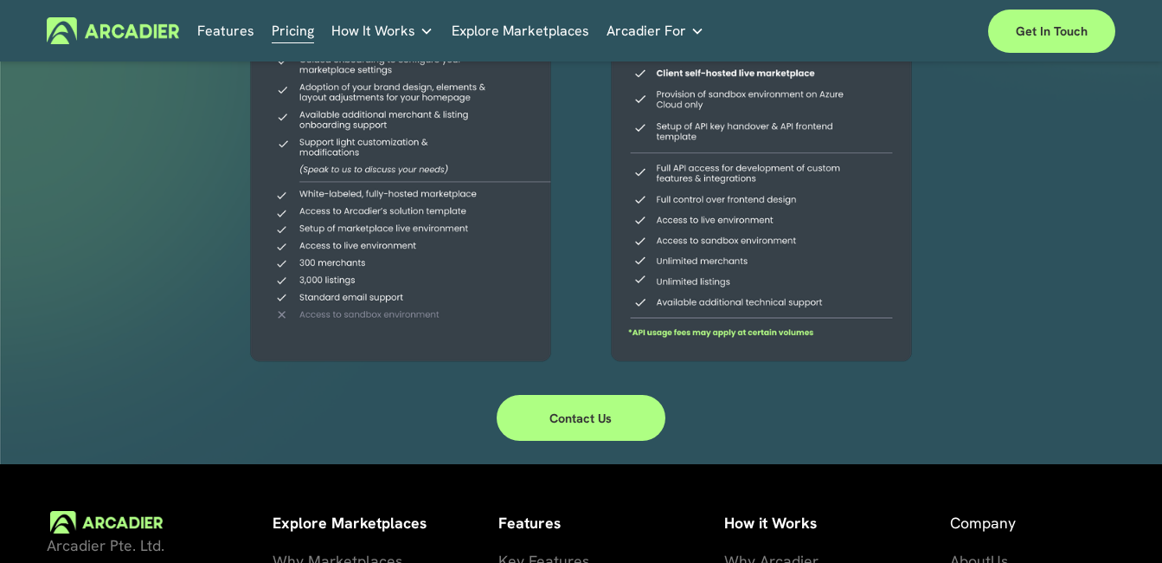 Image resolution: width=1162 pixels, height=563 pixels. What do you see at coordinates (1052, 31) in the screenshot?
I see `a: Get in touch` at bounding box center [1052, 31].